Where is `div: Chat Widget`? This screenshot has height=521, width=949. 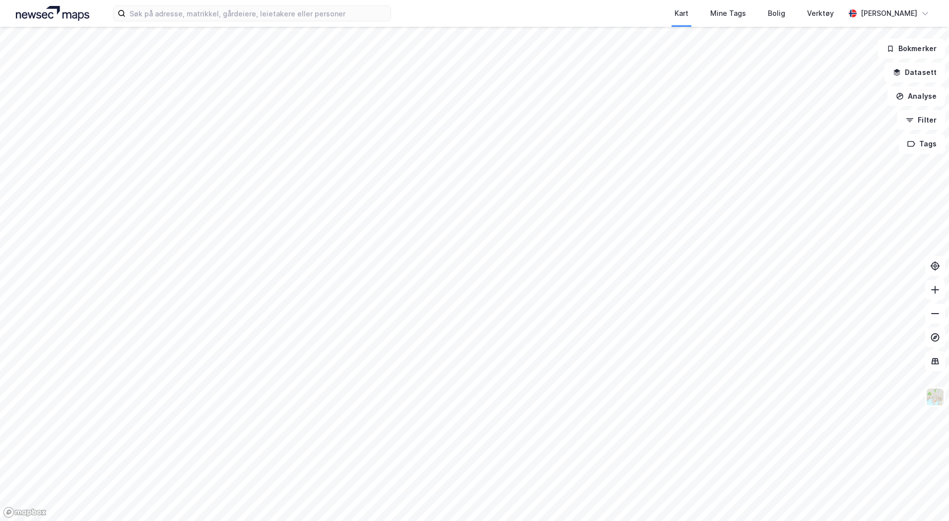
div: Chat Widget is located at coordinates (924, 497).